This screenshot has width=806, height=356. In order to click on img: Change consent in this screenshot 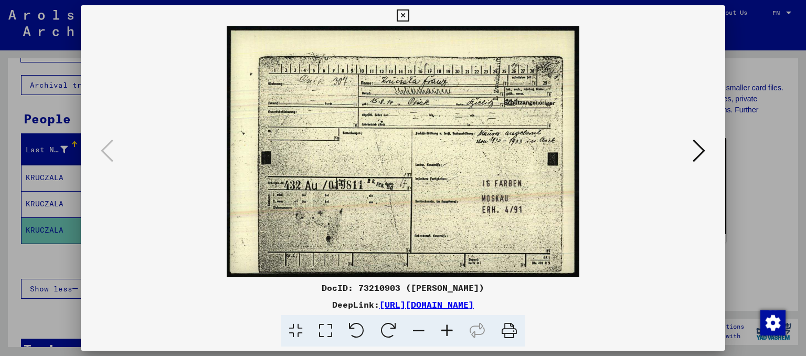, I will do `click(773, 323)`.